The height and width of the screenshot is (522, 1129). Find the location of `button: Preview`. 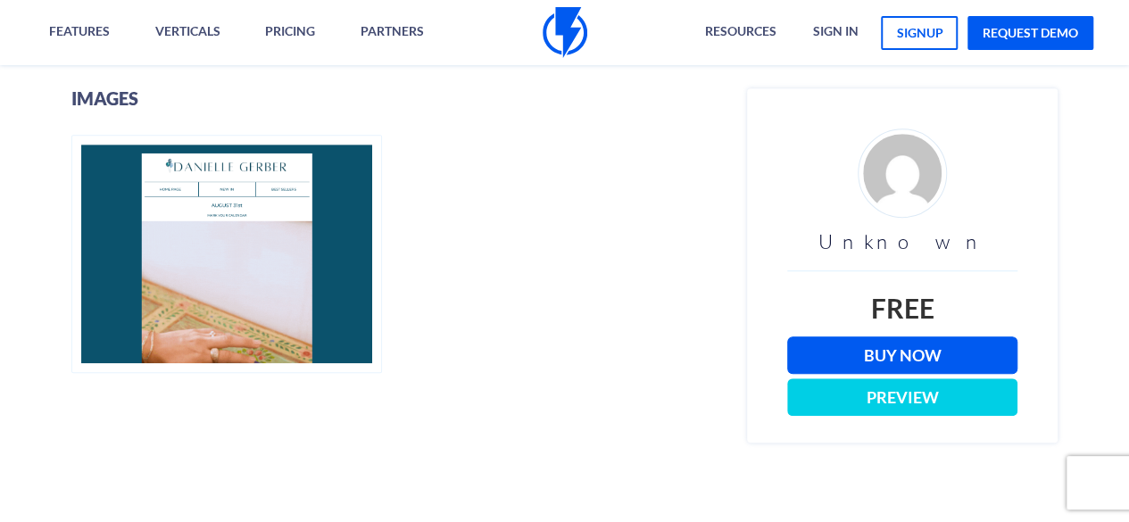

button: Preview is located at coordinates (902, 397).